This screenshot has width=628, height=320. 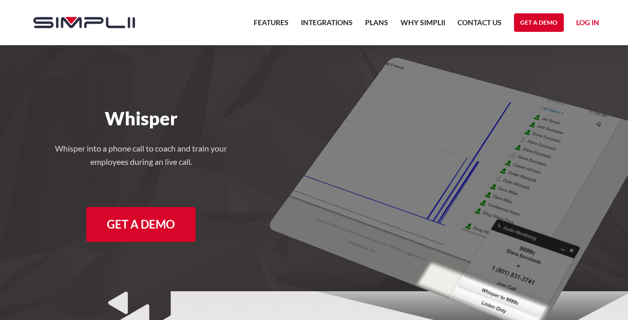 I want to click on a: Plans, so click(x=376, y=26).